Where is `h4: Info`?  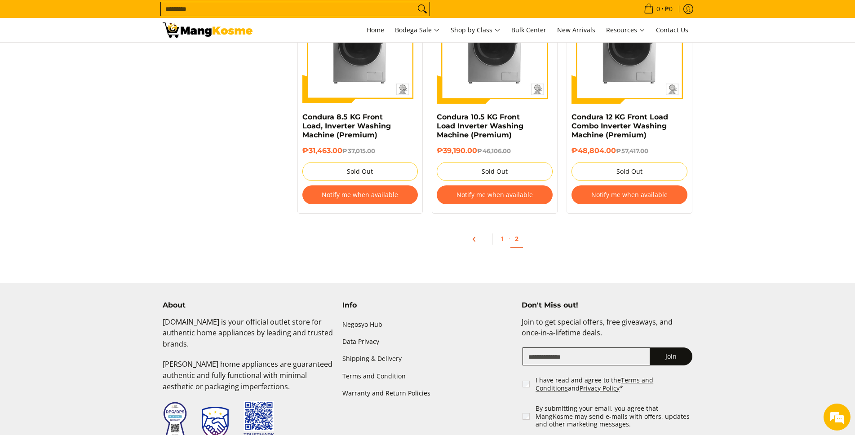 h4: Info is located at coordinates (428, 306).